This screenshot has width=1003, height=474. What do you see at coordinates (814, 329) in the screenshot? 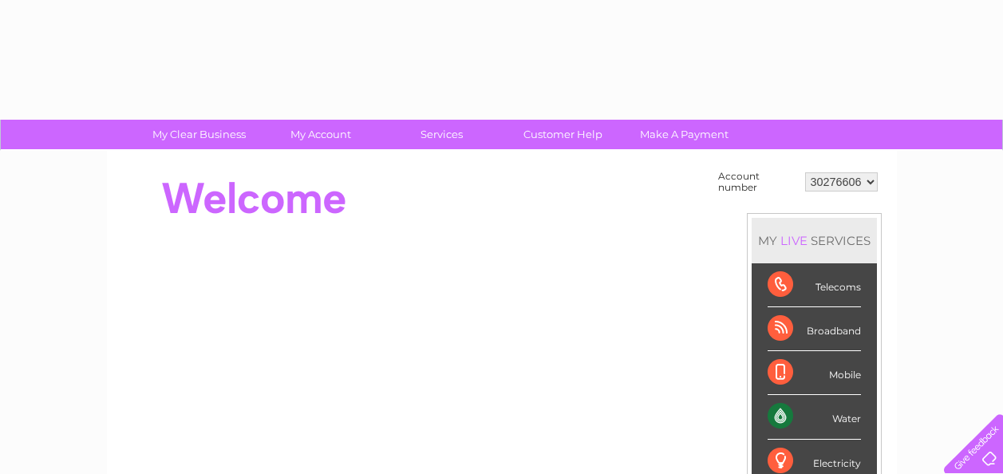
I see `div: Broadband` at bounding box center [814, 329].